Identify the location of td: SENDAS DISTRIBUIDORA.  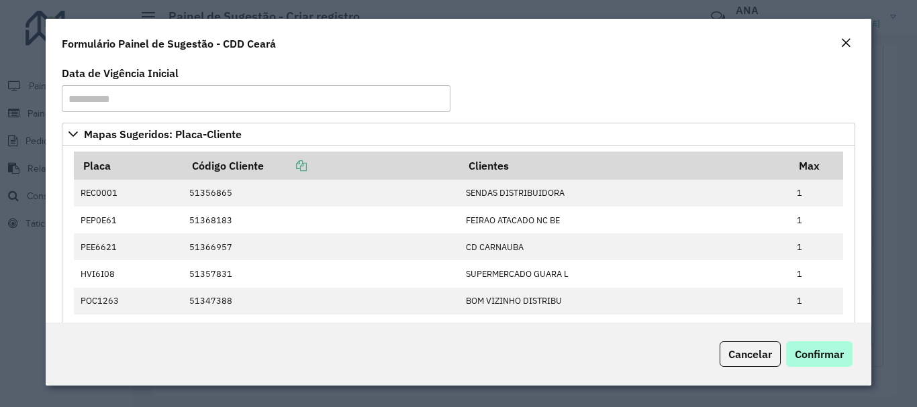
(624, 193).